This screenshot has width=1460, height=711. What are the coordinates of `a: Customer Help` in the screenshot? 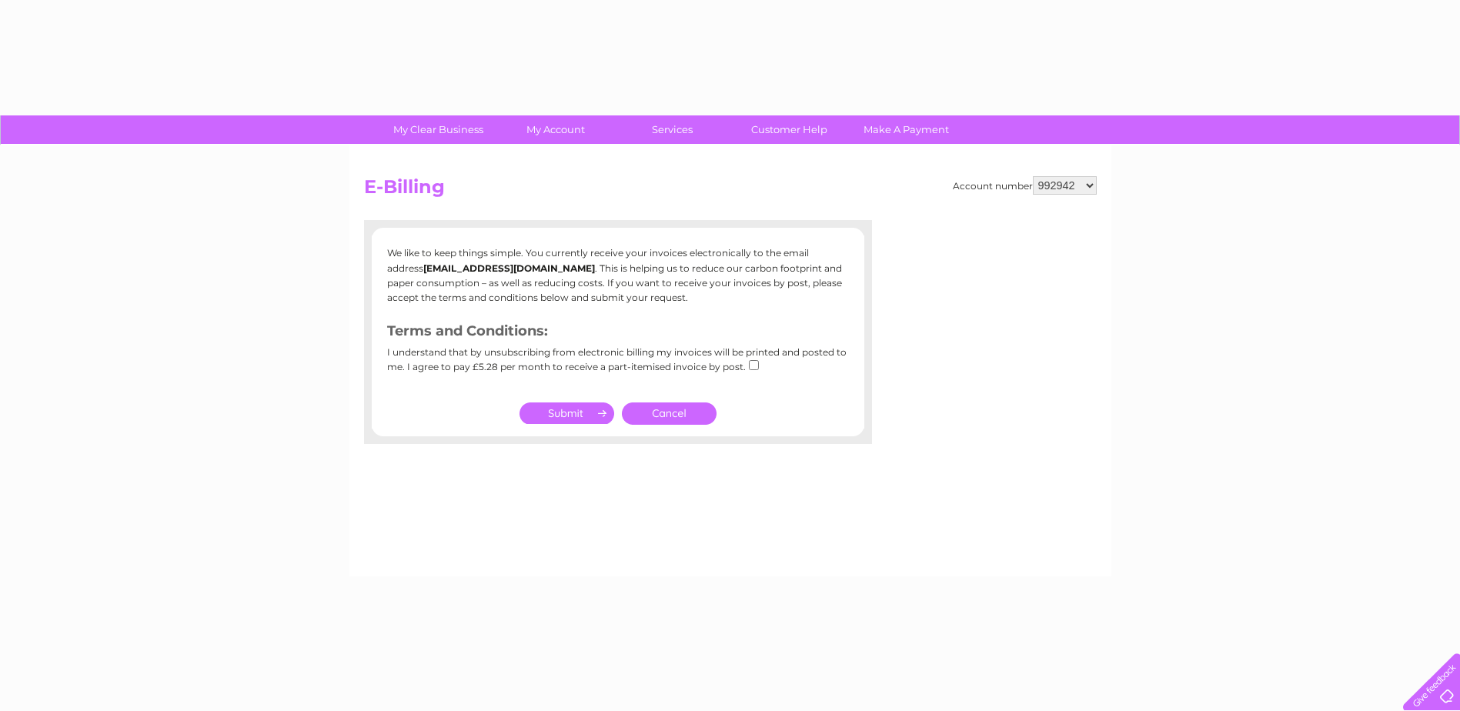 It's located at (789, 129).